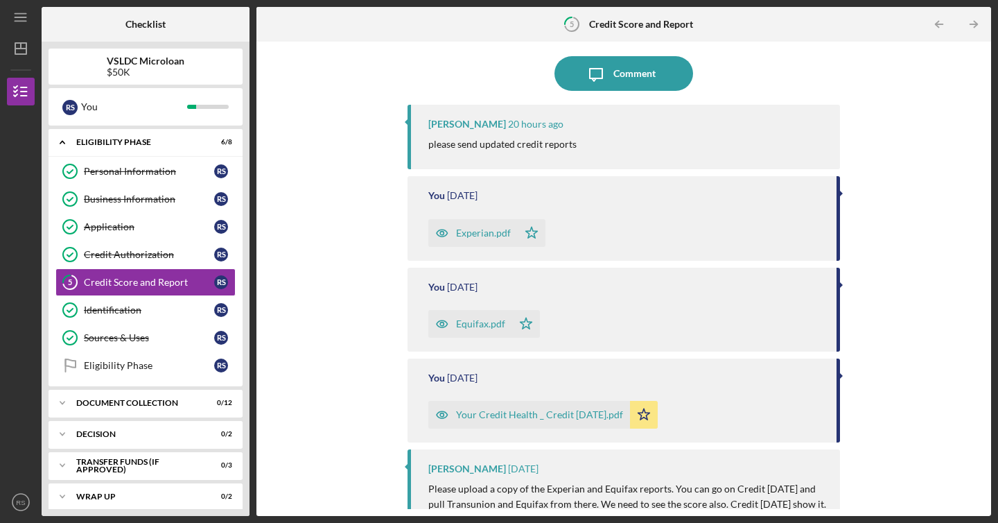 The height and width of the screenshot is (523, 998). I want to click on div: Business Information, so click(149, 199).